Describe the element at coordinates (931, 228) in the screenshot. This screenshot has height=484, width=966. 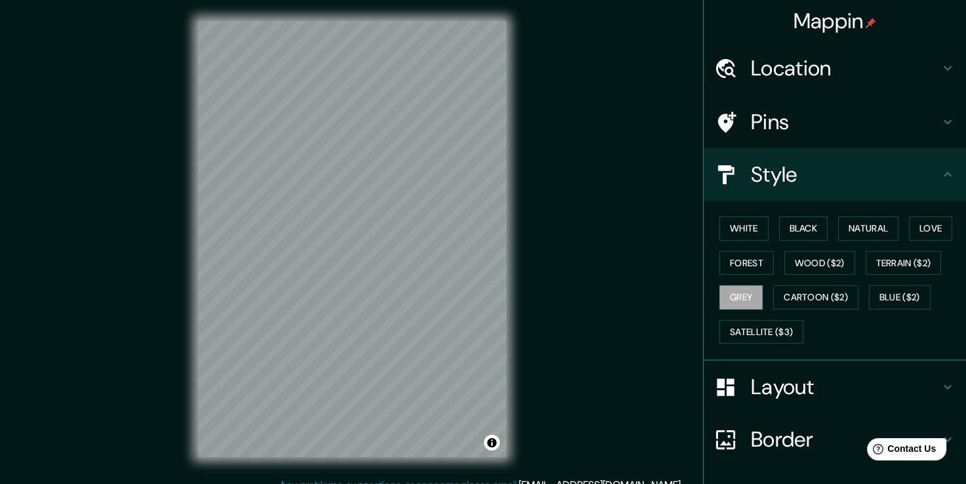
I see `button: Love` at that location.